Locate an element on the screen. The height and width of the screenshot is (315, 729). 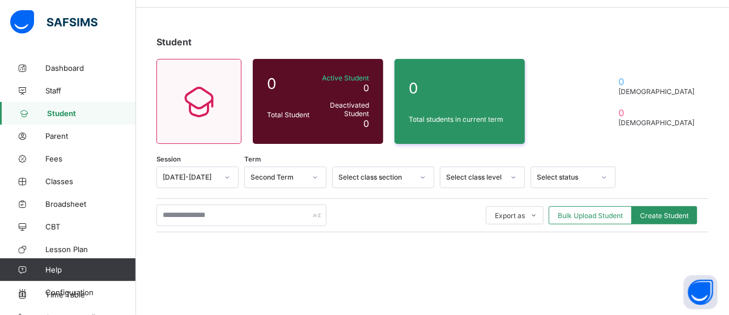
span: Staff is located at coordinates (91, 91).